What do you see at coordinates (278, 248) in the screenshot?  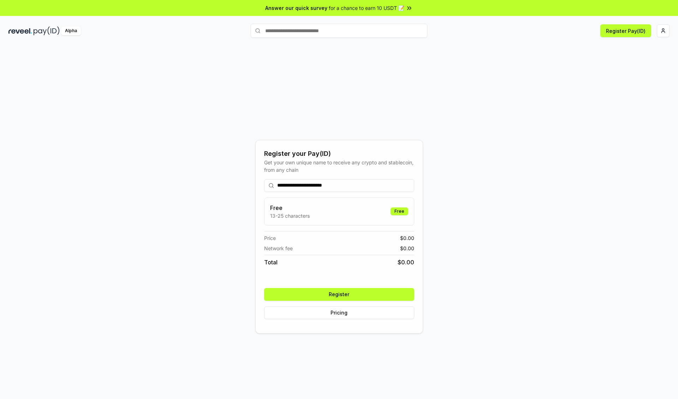 I see `span: Network fee` at bounding box center [278, 248].